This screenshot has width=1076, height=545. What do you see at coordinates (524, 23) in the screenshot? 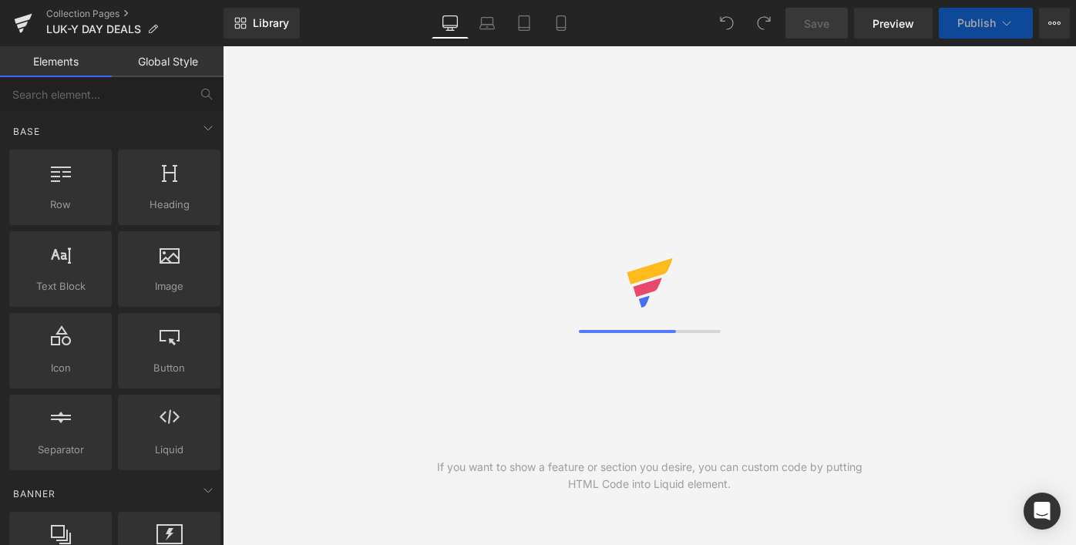
I see `a: Tablet` at bounding box center [524, 23].